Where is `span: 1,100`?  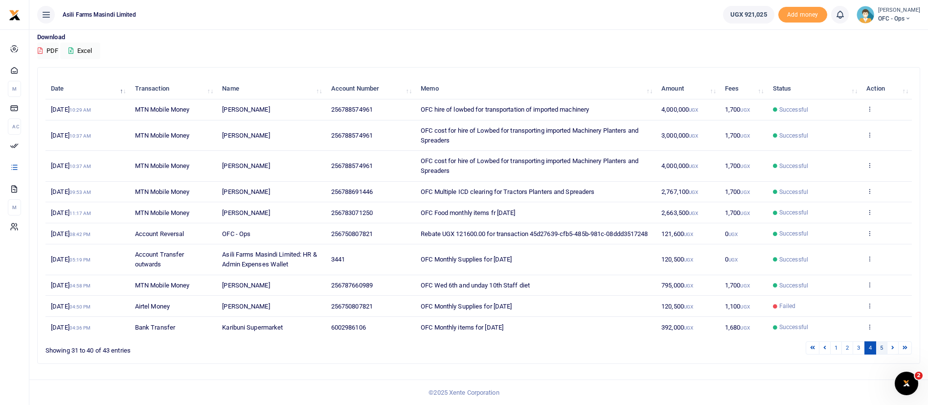
span: 1,100 is located at coordinates (737, 306).